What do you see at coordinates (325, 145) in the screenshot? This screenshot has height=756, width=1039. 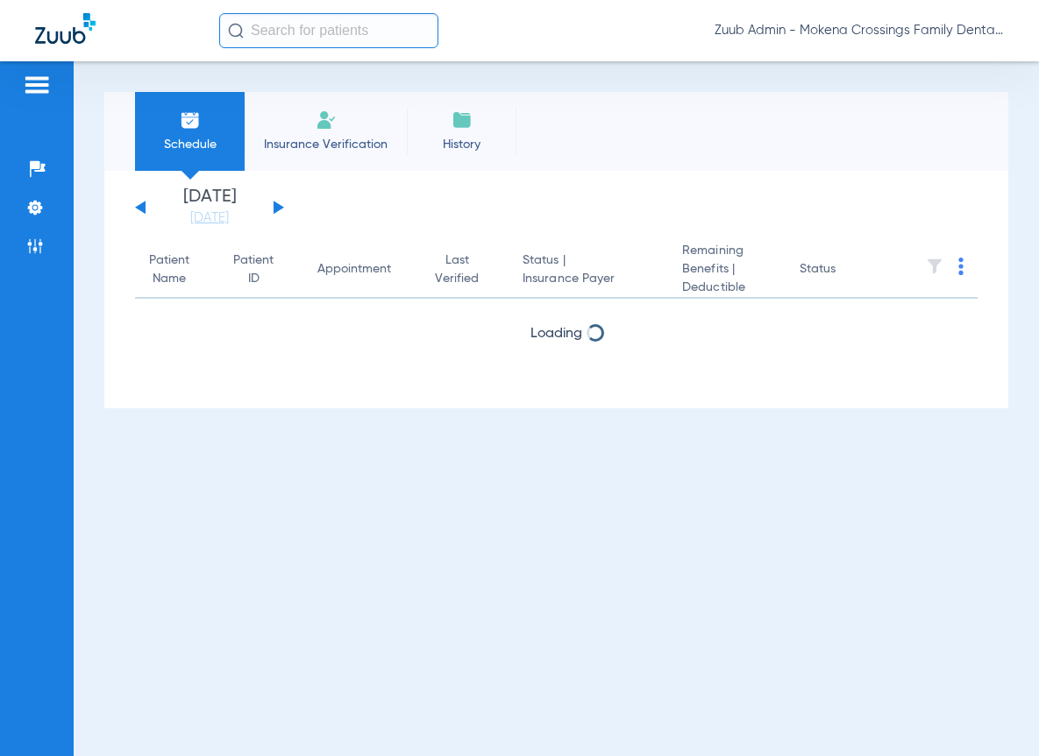 I see `span: Insurance Verification` at bounding box center [325, 145].